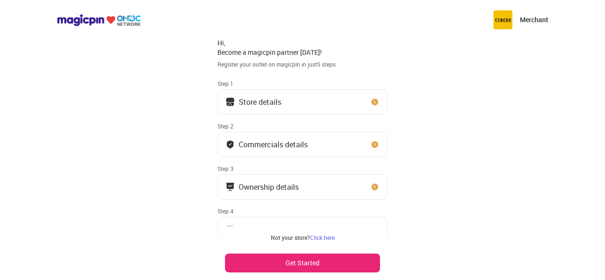 This screenshot has width=605, height=280. What do you see at coordinates (260, 102) in the screenshot?
I see `div: Store details` at bounding box center [260, 102].